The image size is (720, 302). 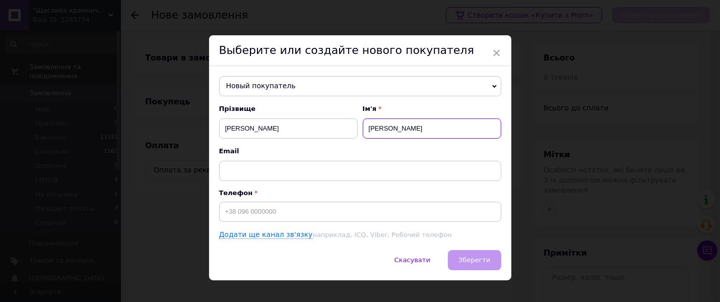 I want to click on button: Скасувати, so click(x=412, y=260).